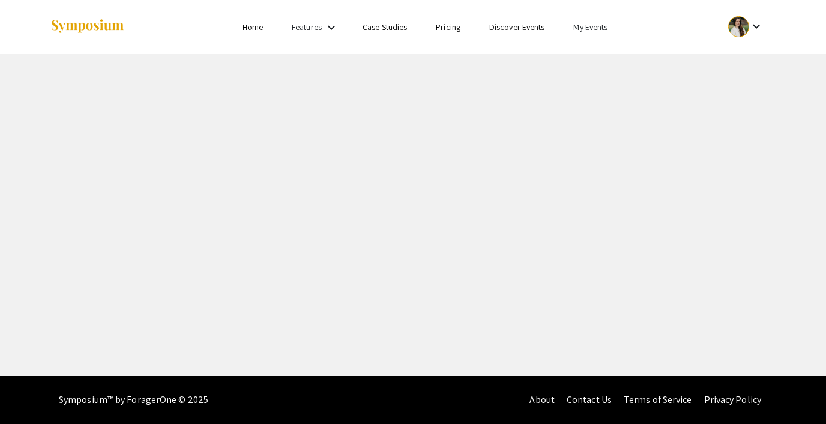 This screenshot has height=424, width=826. I want to click on a: Home, so click(253, 27).